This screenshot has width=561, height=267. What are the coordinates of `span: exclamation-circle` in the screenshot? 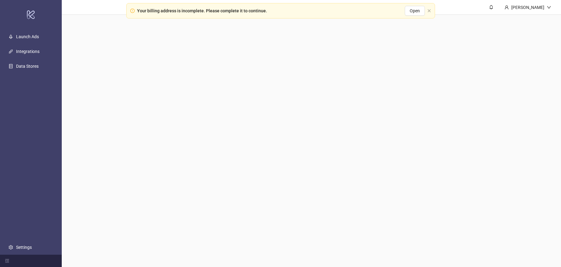 It's located at (132, 11).